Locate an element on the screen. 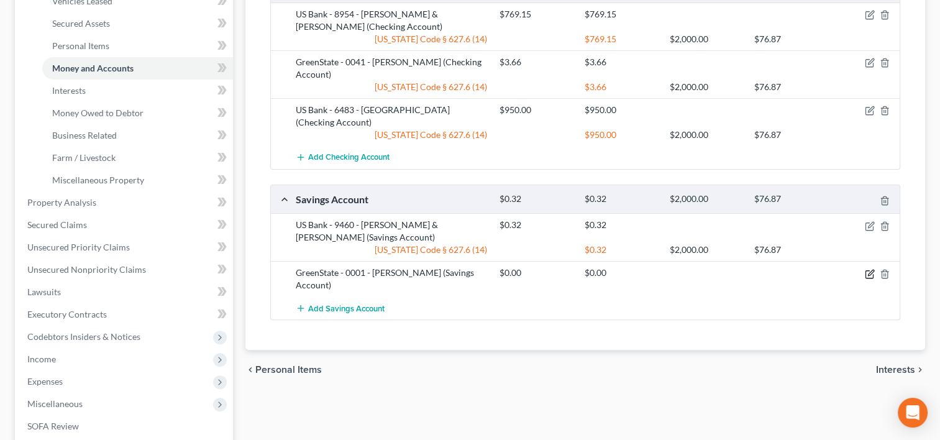  a: Secured Assets is located at coordinates (137, 24).